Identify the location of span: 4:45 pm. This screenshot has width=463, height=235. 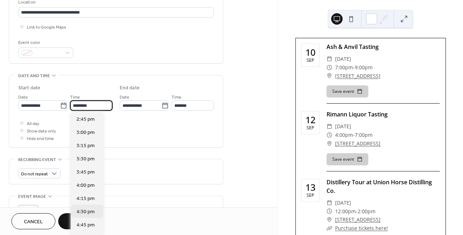
(85, 225).